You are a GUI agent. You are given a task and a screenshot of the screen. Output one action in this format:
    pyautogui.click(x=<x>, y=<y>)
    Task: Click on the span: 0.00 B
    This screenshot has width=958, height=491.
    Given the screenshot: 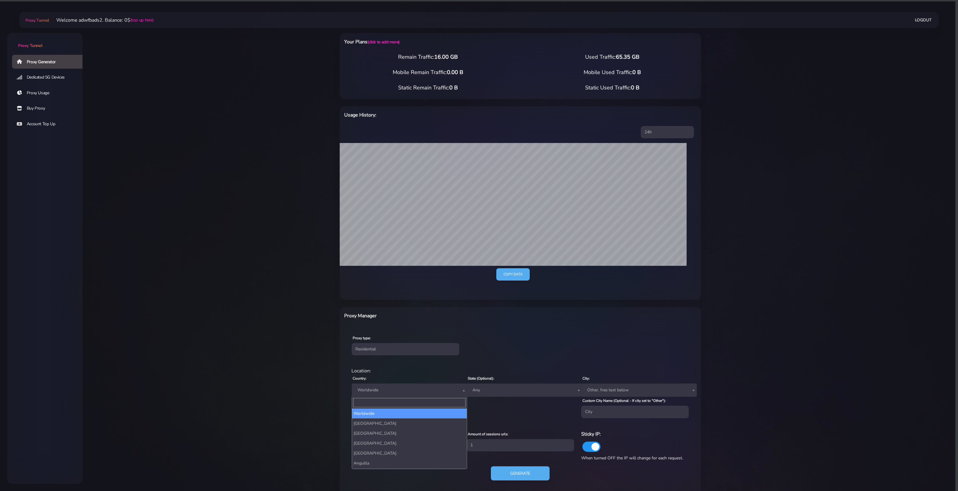 What is the action you would take?
    pyautogui.click(x=455, y=72)
    